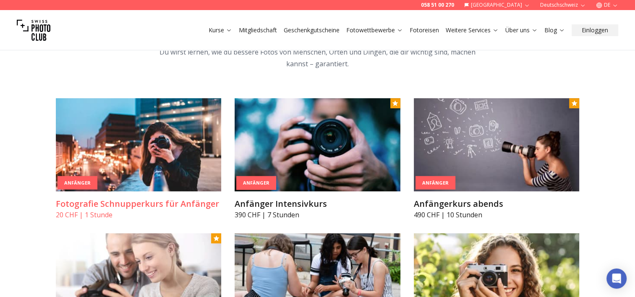 Image resolution: width=635 pixels, height=297 pixels. What do you see at coordinates (374, 30) in the screenshot?
I see `a: Fotowettbewerbe` at bounding box center [374, 30].